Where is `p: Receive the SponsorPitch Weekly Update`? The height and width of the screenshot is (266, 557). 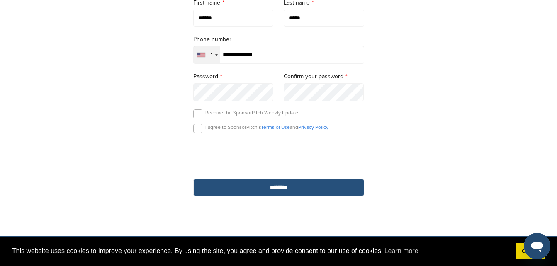
p: Receive the SponsorPitch Weekly Update is located at coordinates (252, 113).